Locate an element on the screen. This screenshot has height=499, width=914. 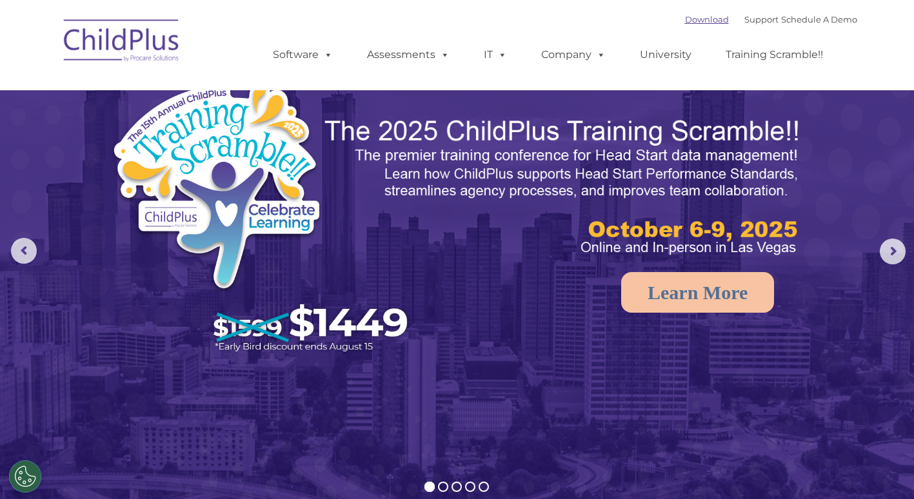
a: Software is located at coordinates (302, 55).